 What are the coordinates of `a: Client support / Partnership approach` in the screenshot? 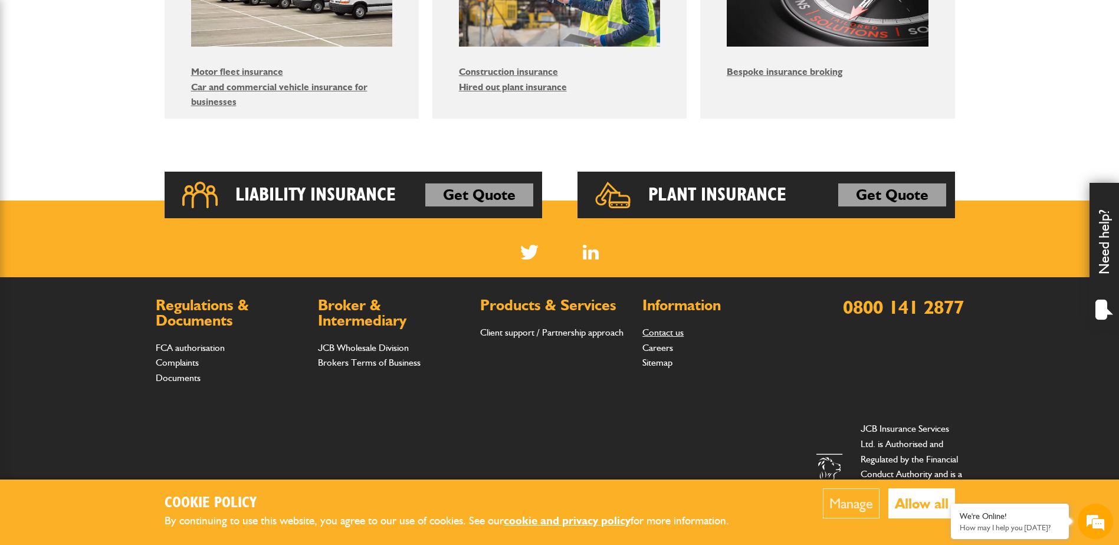 It's located at (552, 332).